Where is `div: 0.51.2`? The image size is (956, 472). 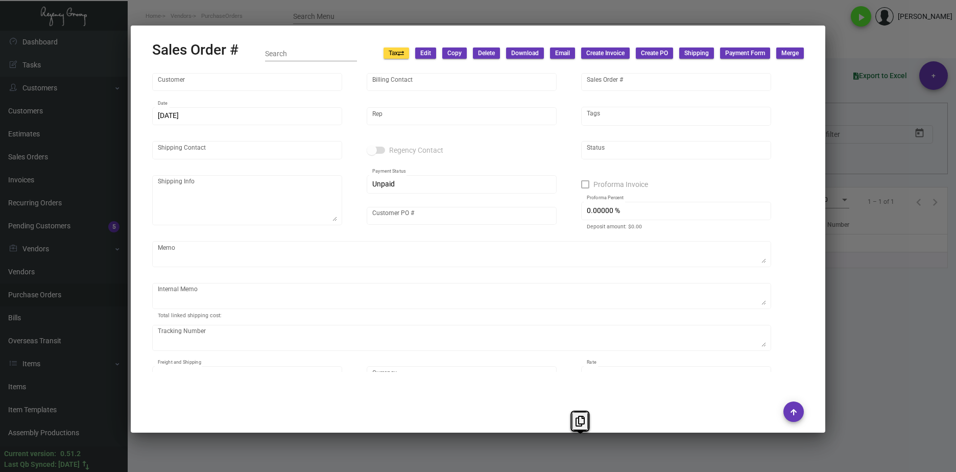
div: 0.51.2 is located at coordinates (70, 454).